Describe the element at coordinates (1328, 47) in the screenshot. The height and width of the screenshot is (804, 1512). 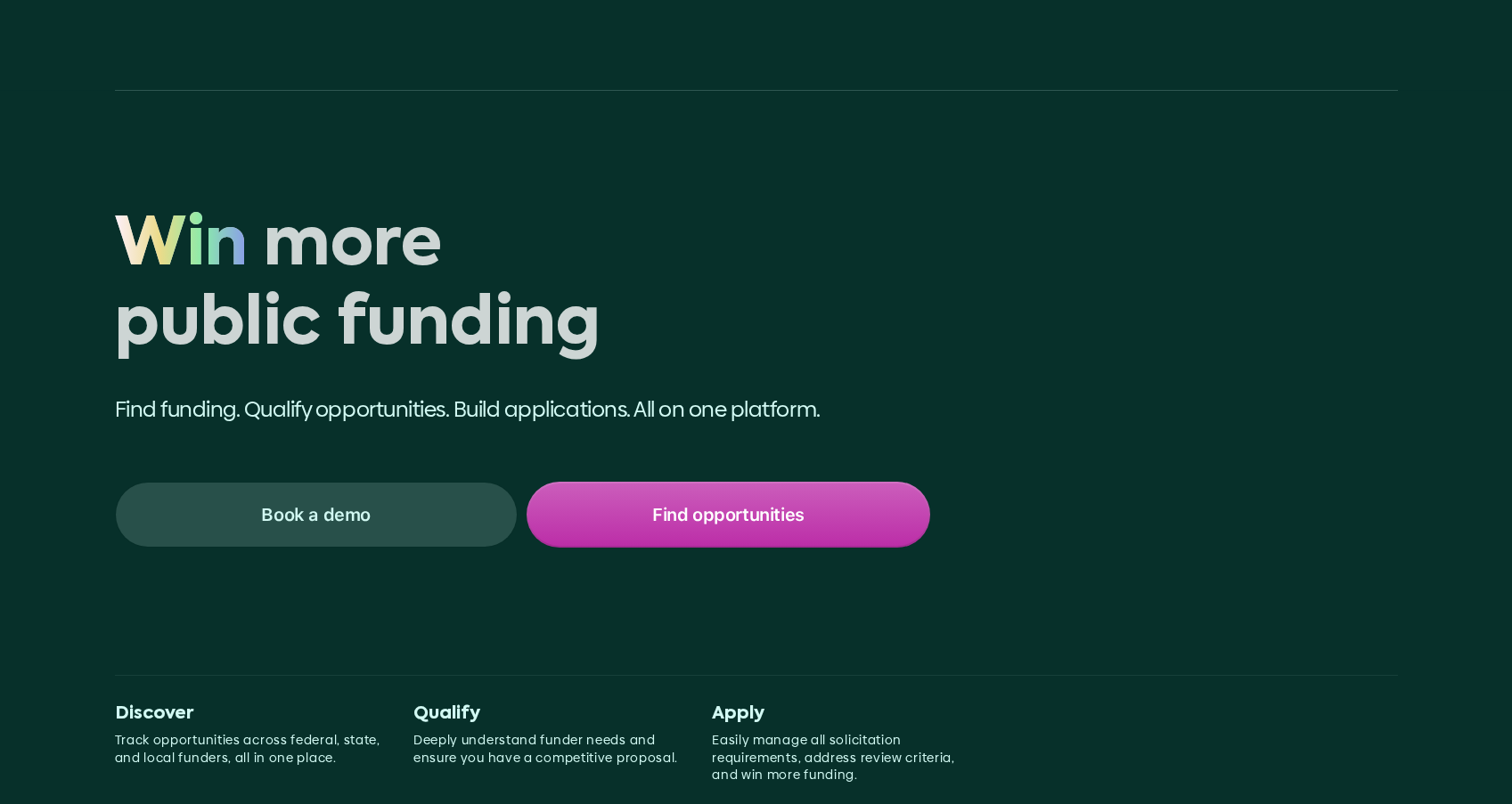
I see `p: Blog` at that location.